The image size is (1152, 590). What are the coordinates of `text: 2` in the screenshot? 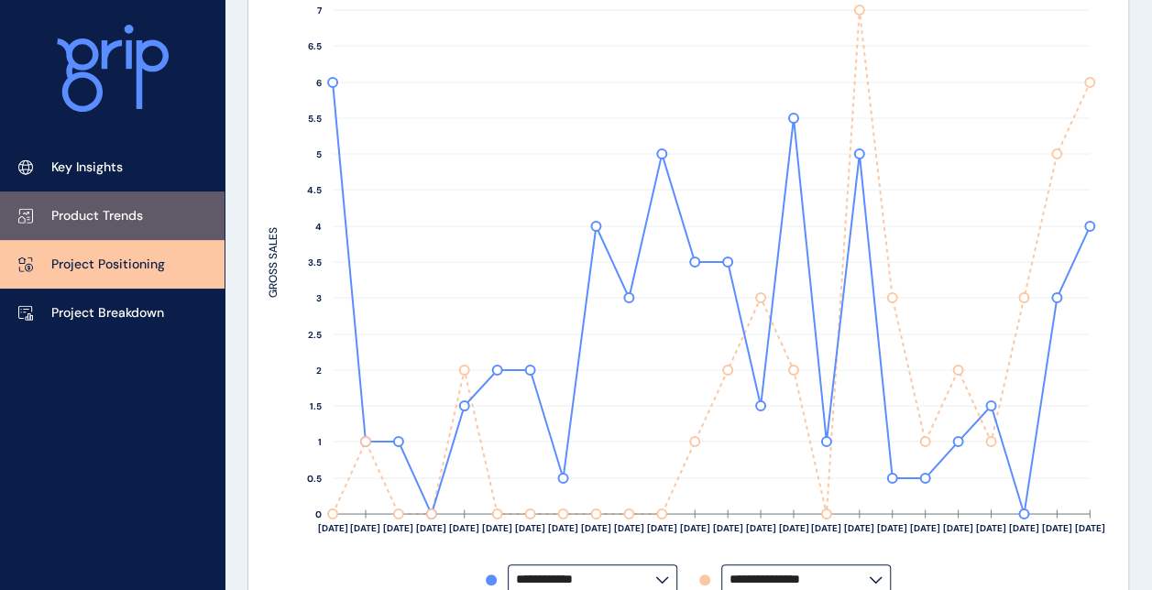 It's located at (319, 370).